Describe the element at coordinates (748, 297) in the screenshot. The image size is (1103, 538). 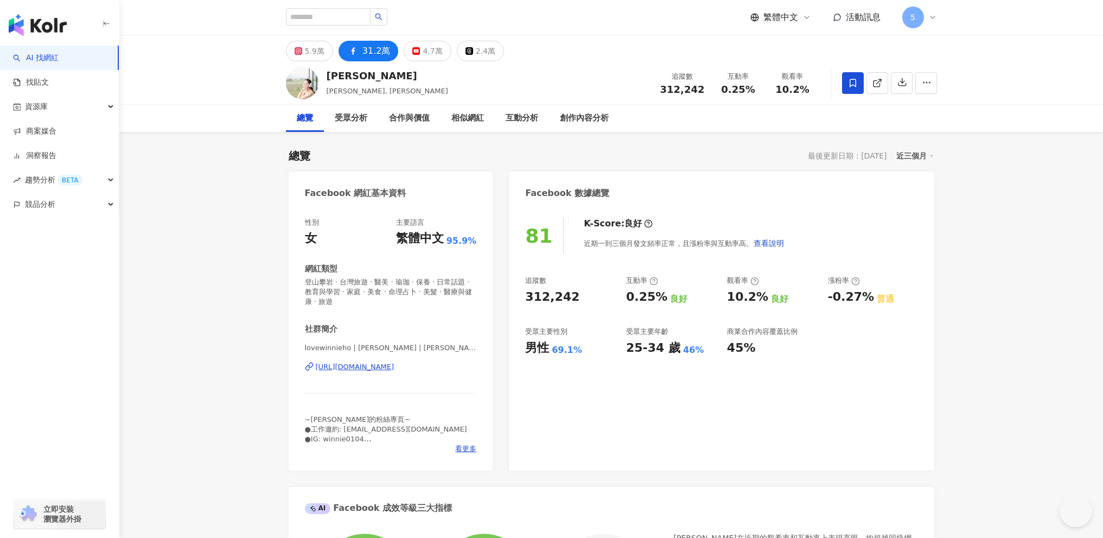
I see `div: 10.2%` at that location.